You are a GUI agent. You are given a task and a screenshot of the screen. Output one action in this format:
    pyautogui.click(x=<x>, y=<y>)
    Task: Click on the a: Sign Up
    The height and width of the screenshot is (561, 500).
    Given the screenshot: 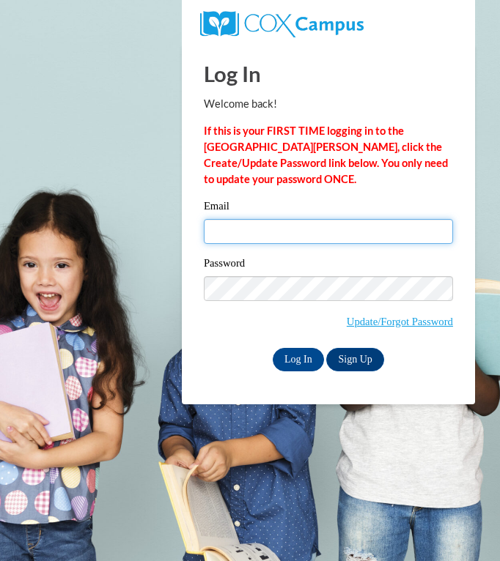 What is the action you would take?
    pyautogui.click(x=355, y=360)
    